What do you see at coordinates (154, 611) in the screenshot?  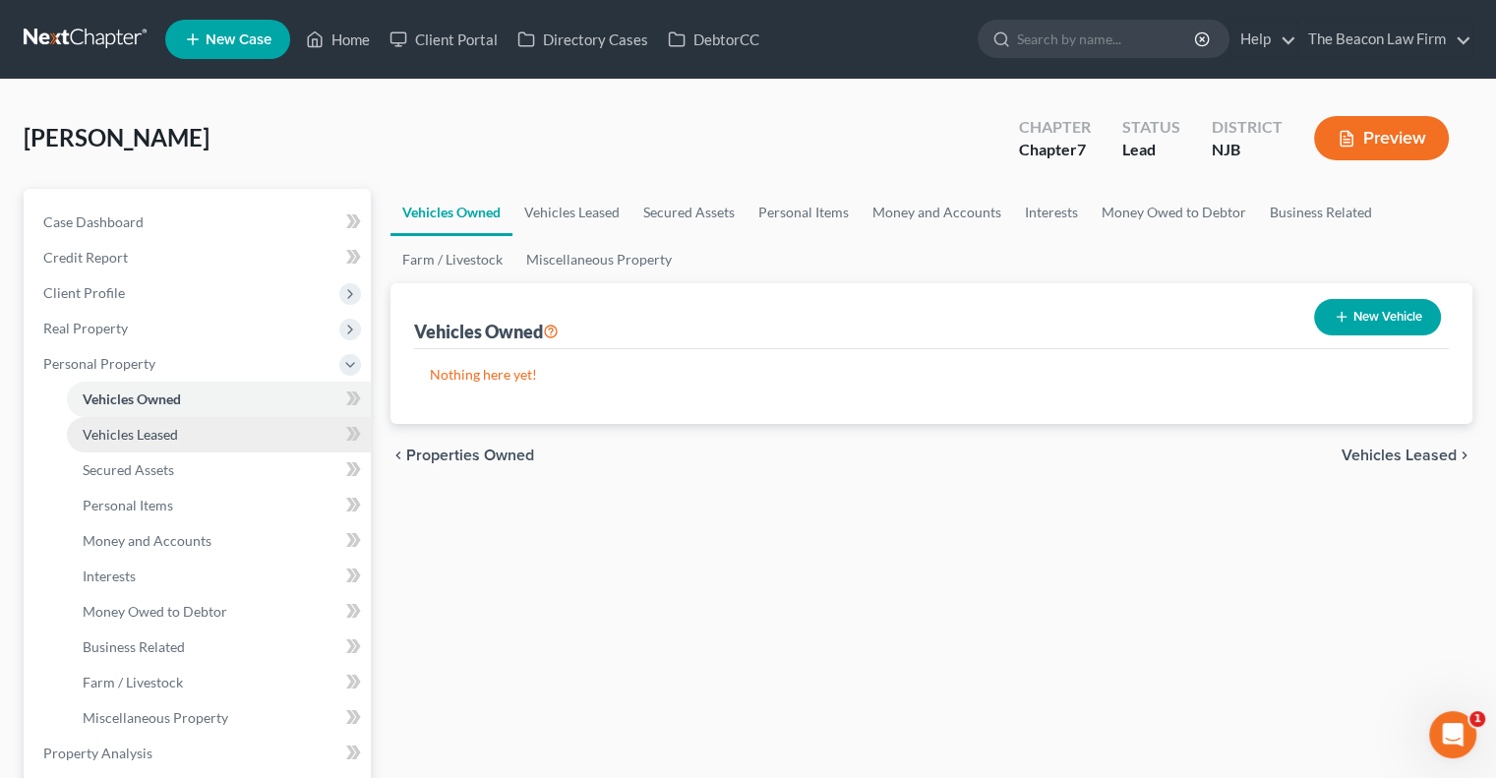 I see `span: Money Owed to Debtor` at bounding box center [154, 611].